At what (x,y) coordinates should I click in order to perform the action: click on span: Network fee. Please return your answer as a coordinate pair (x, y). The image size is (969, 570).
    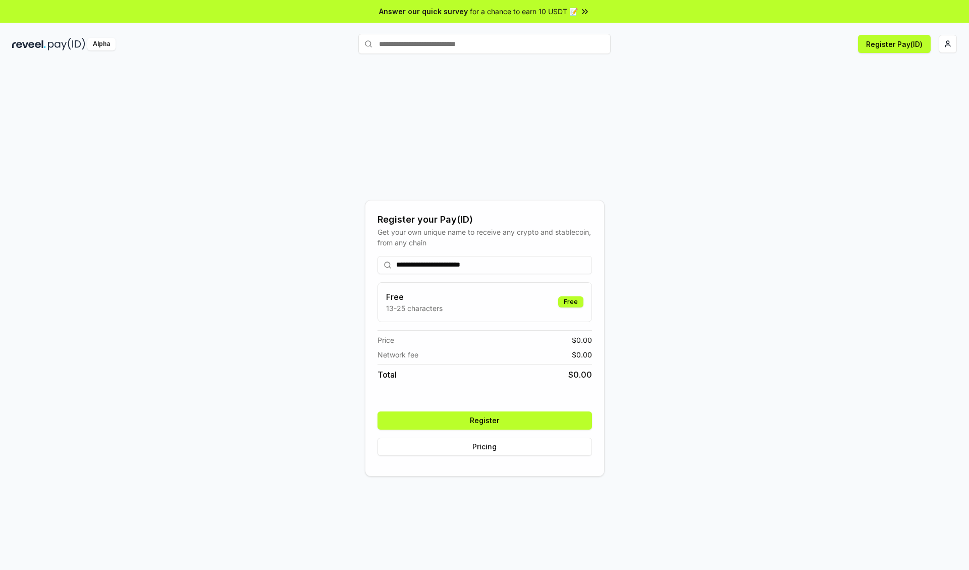
    Looking at the image, I should click on (398, 354).